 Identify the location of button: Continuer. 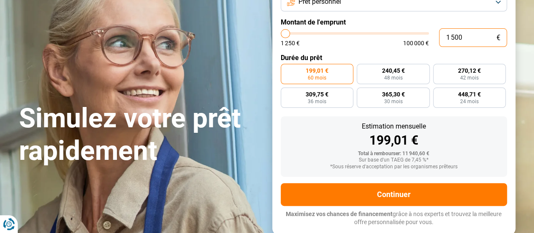
(394, 194).